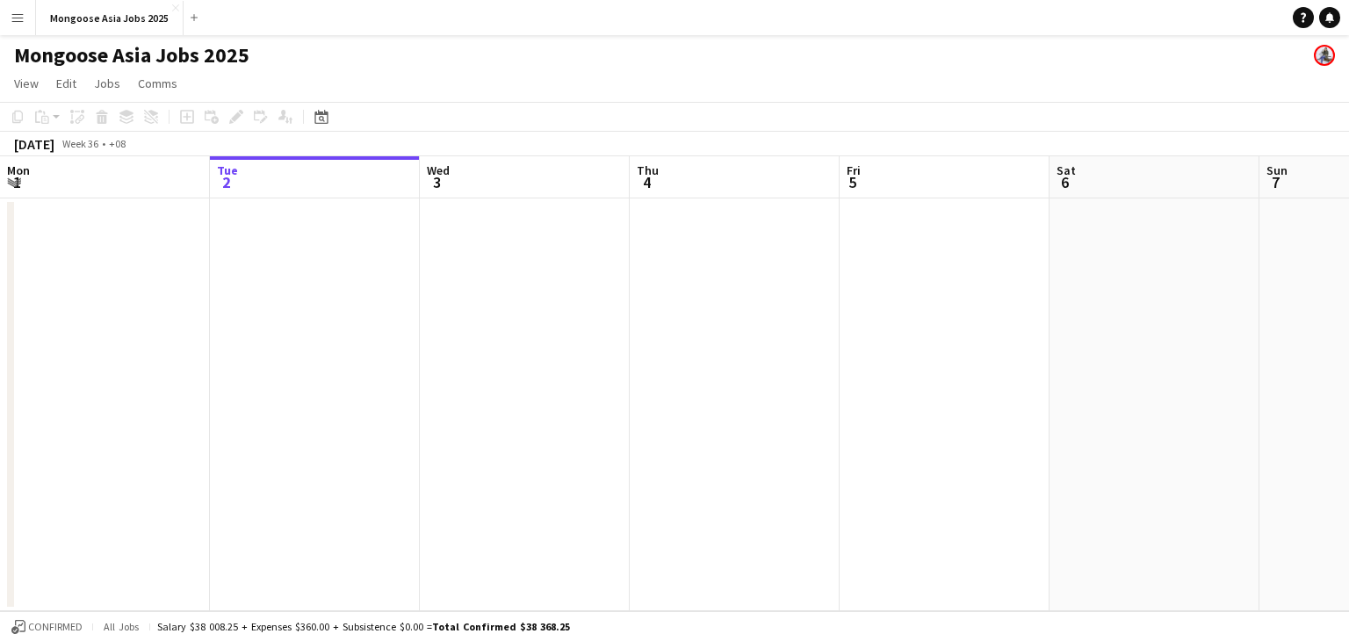 Image resolution: width=1349 pixels, height=641 pixels. Describe the element at coordinates (1324, 55) in the screenshot. I see `app-user-avatar: Kristie Rodrigues` at that location.